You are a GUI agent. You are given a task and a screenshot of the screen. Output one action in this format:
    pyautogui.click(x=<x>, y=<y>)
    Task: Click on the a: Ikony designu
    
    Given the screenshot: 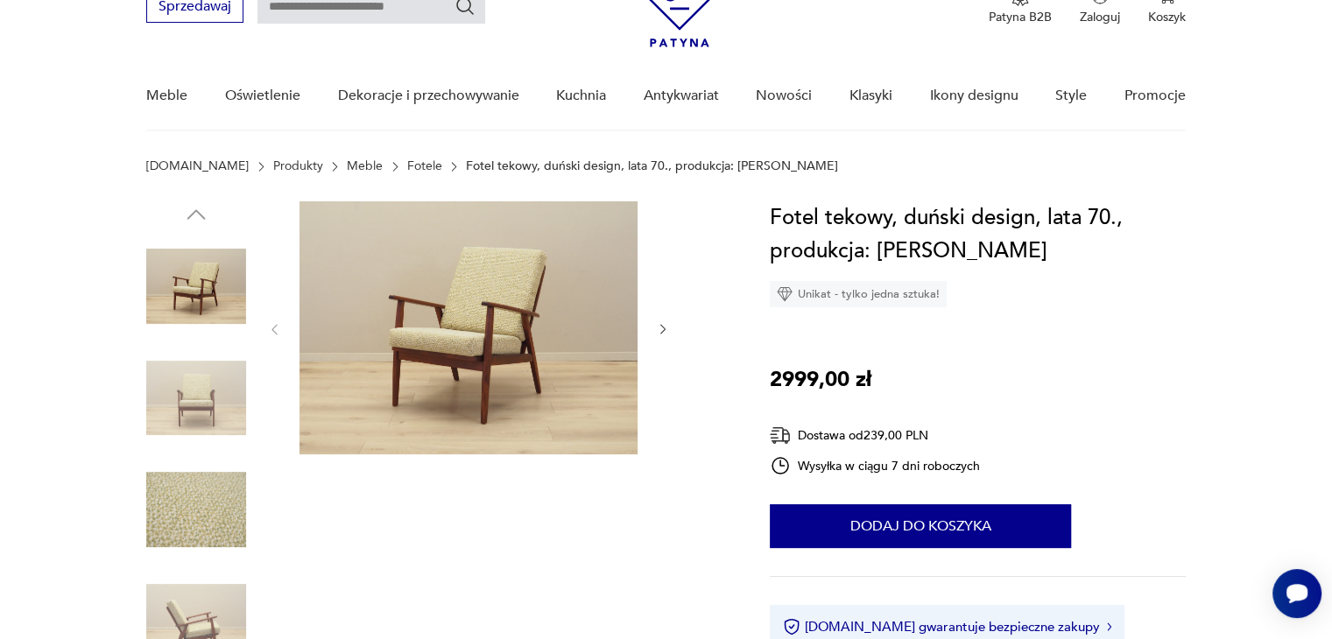 What is the action you would take?
    pyautogui.click(x=973, y=95)
    